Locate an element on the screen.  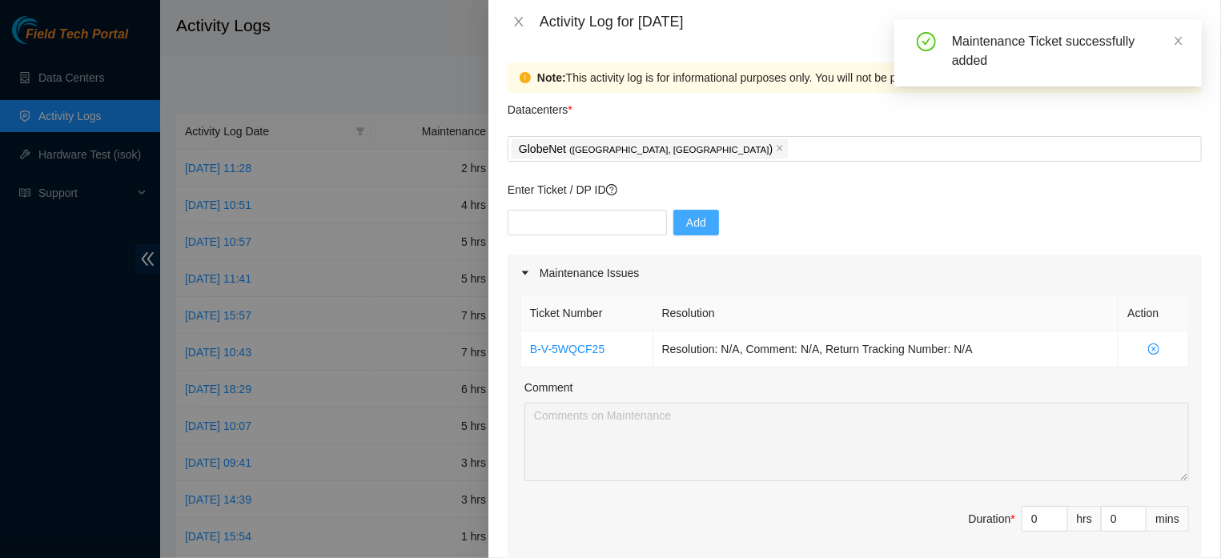
td: Resolution: N/A, Comment: N/A, Return Tracking Number: N/A is located at coordinates (887, 349).